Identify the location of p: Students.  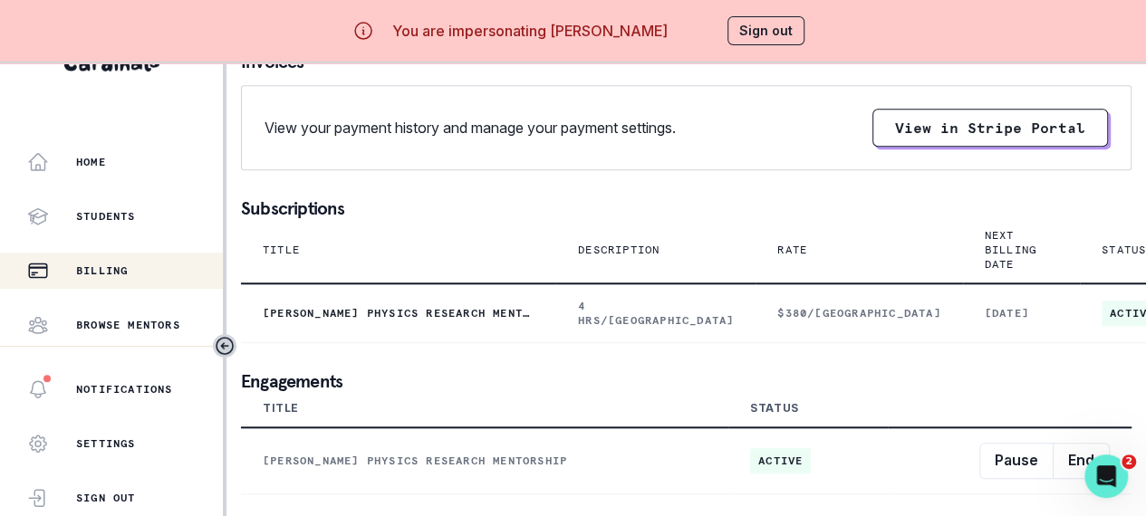
(106, 216).